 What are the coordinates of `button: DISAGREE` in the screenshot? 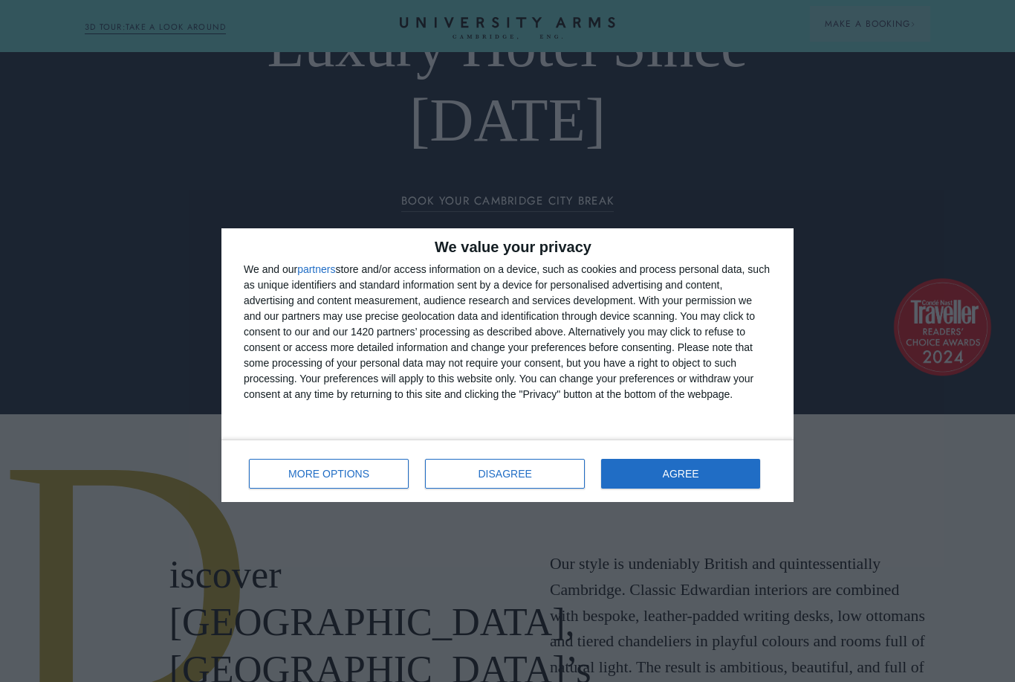 It's located at (505, 474).